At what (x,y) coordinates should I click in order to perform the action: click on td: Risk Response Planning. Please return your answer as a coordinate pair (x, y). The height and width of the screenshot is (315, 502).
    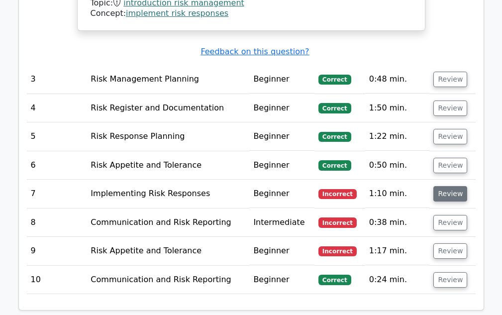
    Looking at the image, I should click on (168, 136).